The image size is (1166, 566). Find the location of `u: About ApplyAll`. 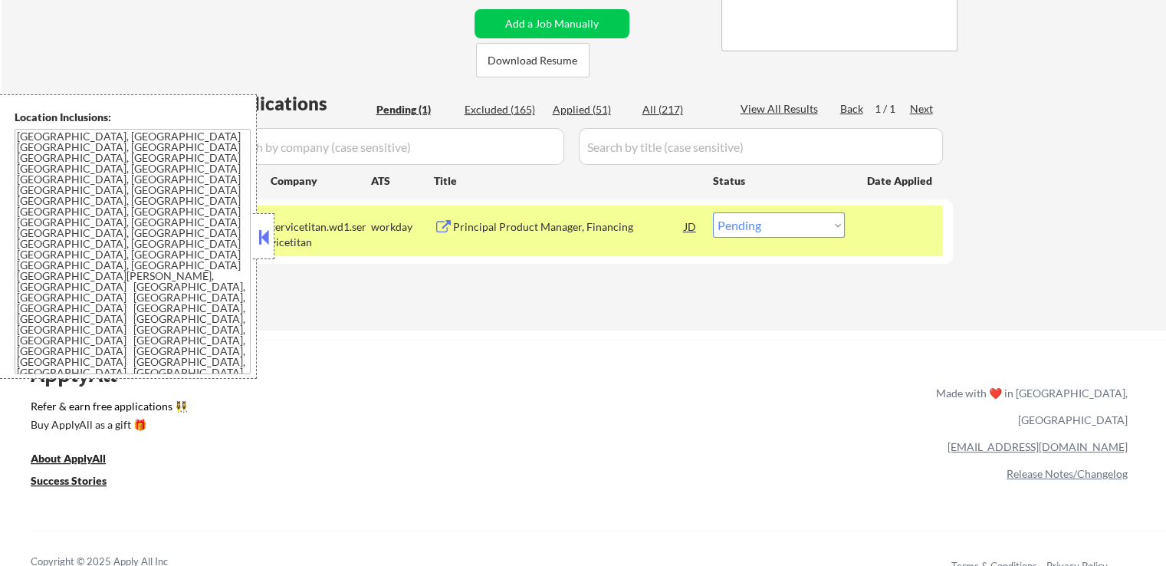

u: About ApplyAll is located at coordinates (68, 458).